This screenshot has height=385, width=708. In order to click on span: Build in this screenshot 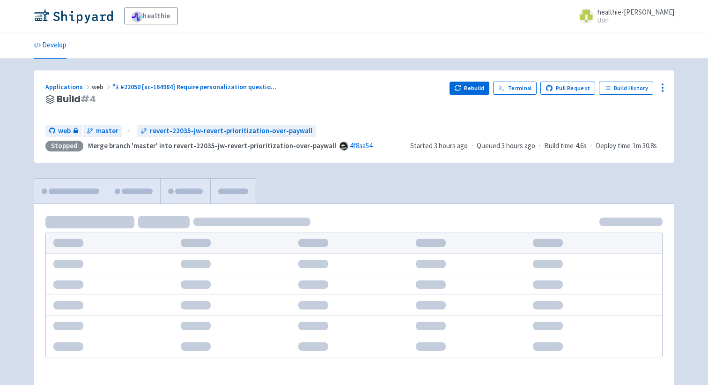, I will do `click(76, 99)`.